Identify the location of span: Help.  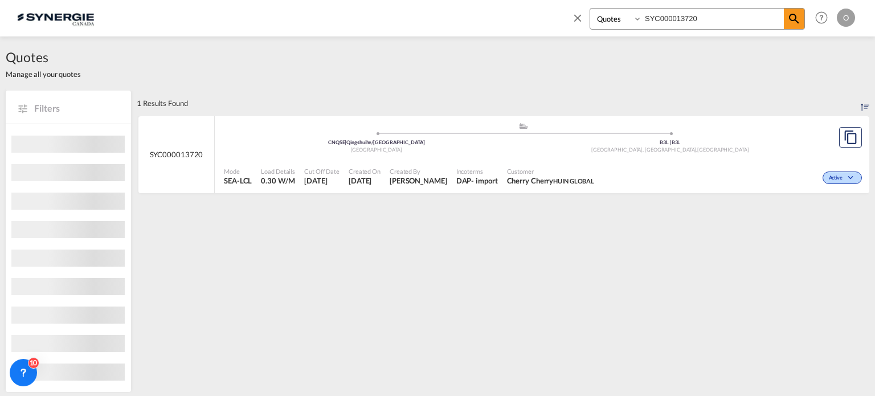
(822, 18).